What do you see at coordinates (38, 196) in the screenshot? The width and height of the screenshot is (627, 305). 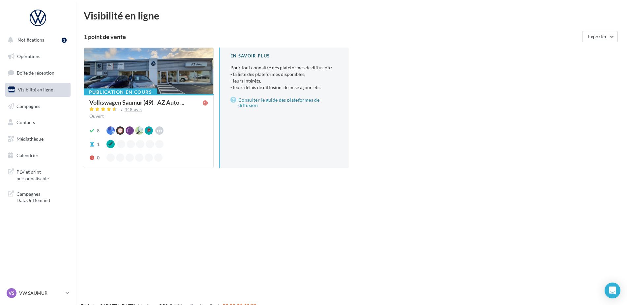 I see `a: Campagnes DataOnDemand` at bounding box center [38, 196].